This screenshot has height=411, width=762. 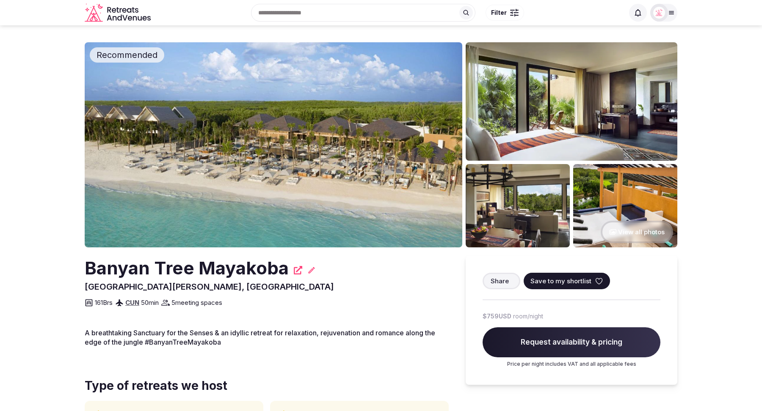 I want to click on span: room/night, so click(x=528, y=316).